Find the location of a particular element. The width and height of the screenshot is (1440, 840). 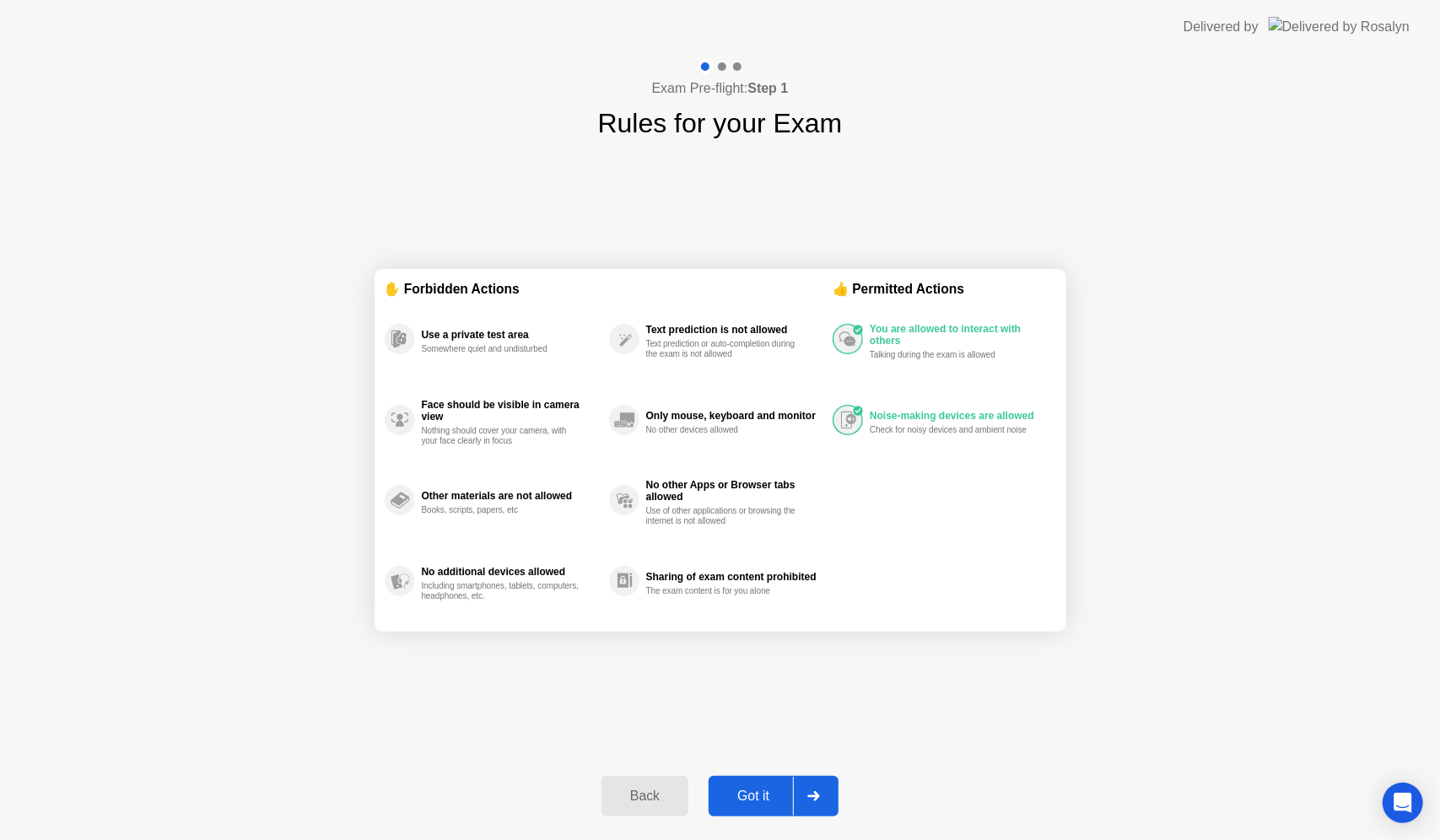

div: Nothing should cover your camera, with your face clearly in focus is located at coordinates (501, 437).